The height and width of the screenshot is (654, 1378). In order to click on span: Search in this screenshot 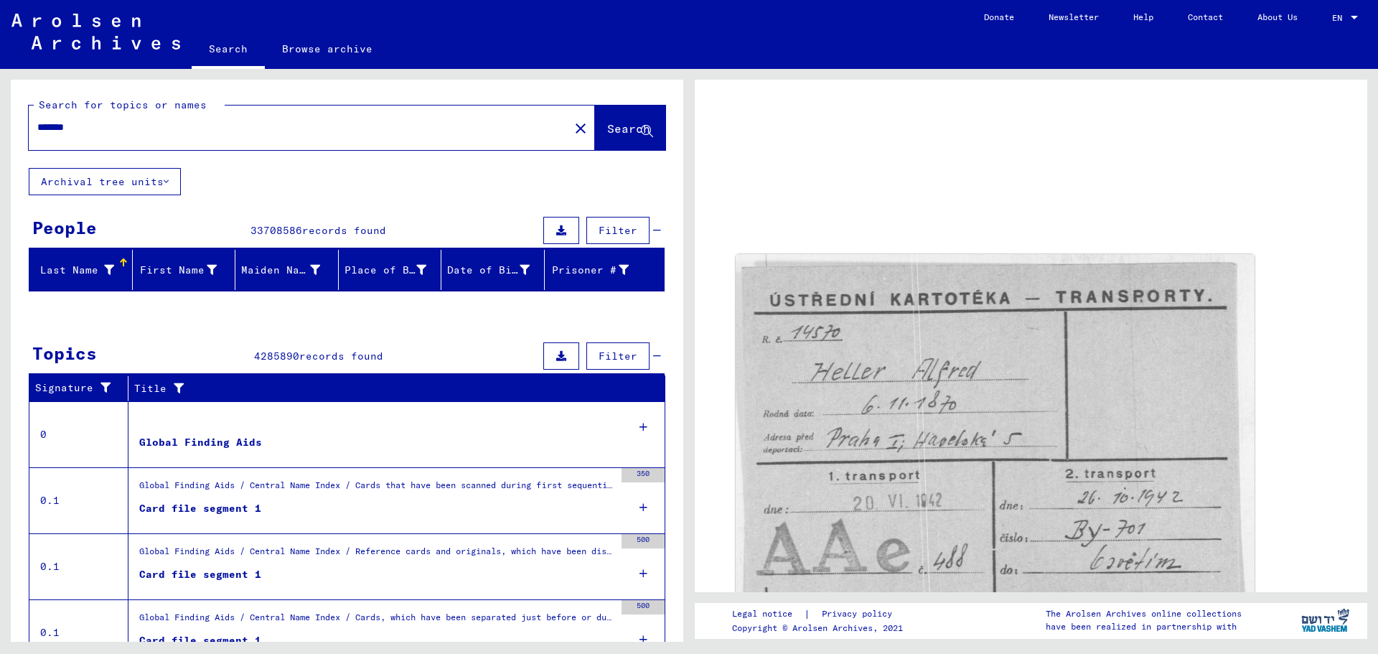, I will do `click(629, 128)`.